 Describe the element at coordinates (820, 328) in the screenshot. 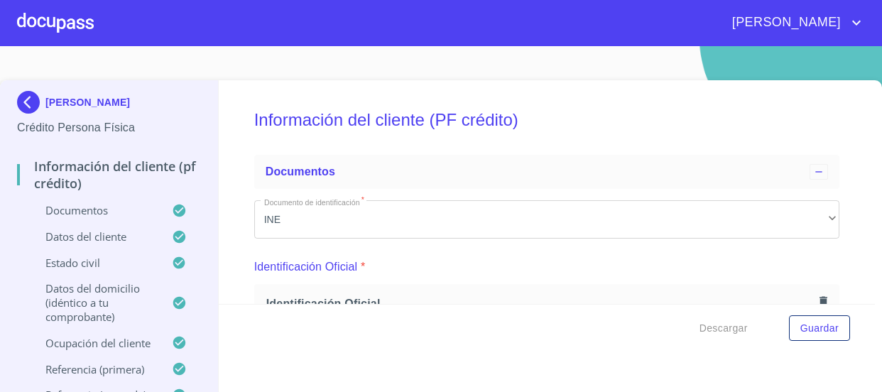

I see `span: Guardar` at that location.